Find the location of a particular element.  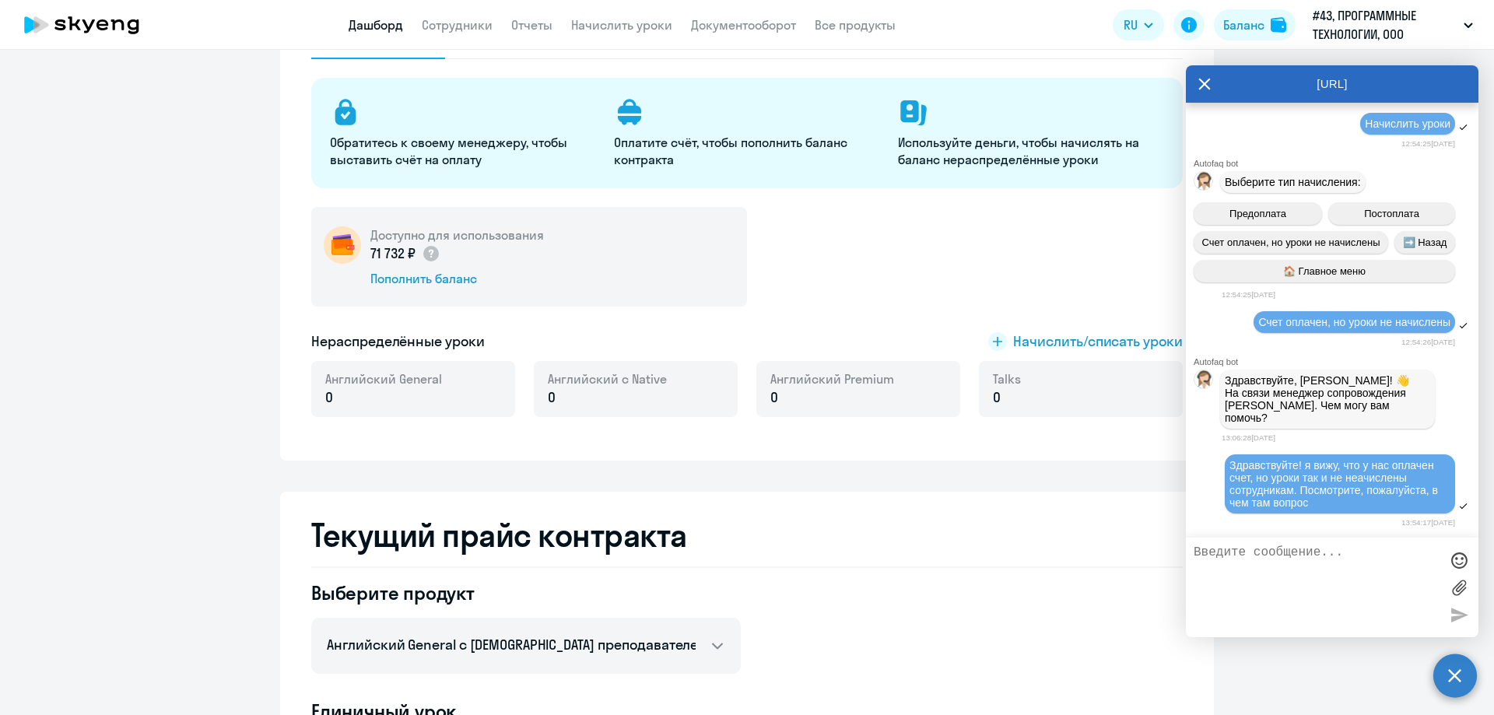

p: 71 732 ₽ is located at coordinates (405, 254).